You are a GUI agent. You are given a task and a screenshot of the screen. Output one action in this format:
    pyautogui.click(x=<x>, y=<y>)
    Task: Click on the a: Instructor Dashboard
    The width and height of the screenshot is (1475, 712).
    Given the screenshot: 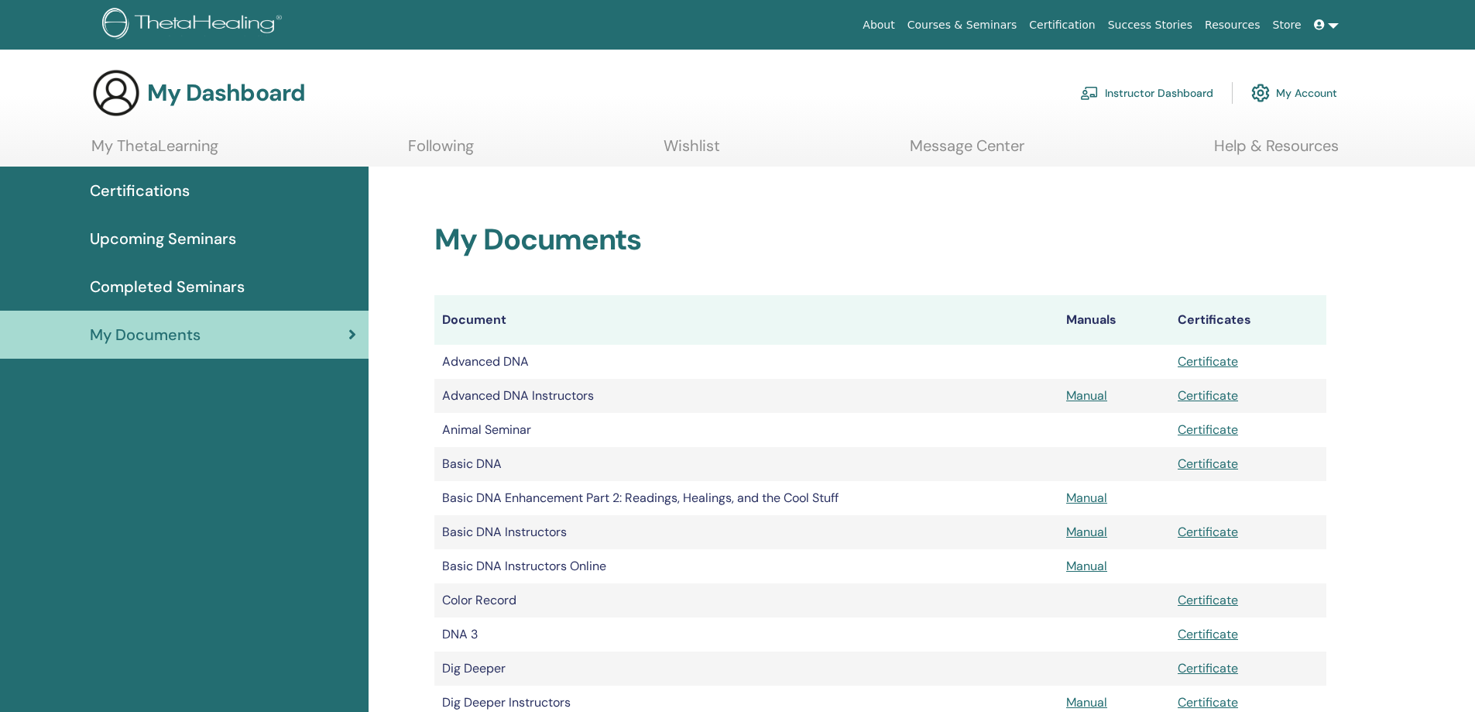 What is the action you would take?
    pyautogui.click(x=1147, y=93)
    